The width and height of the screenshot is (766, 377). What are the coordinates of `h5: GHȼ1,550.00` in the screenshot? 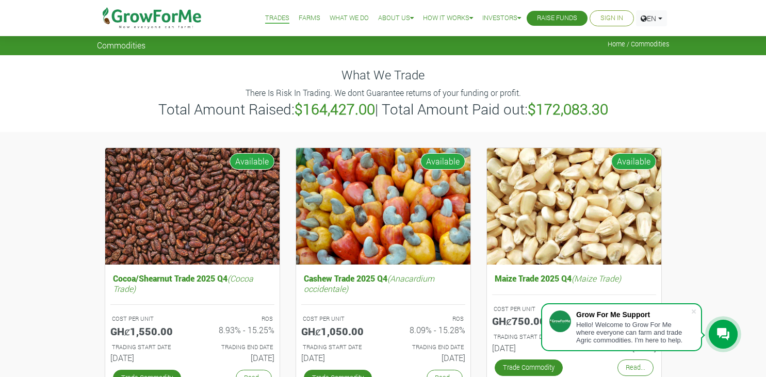 It's located at (147, 331).